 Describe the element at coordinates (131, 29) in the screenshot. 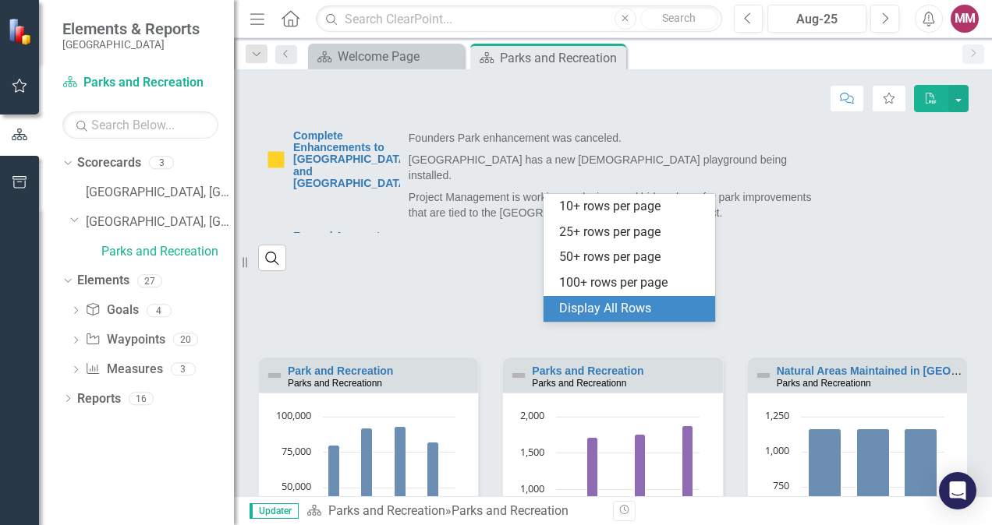

I see `span: Elements & Reports` at that location.